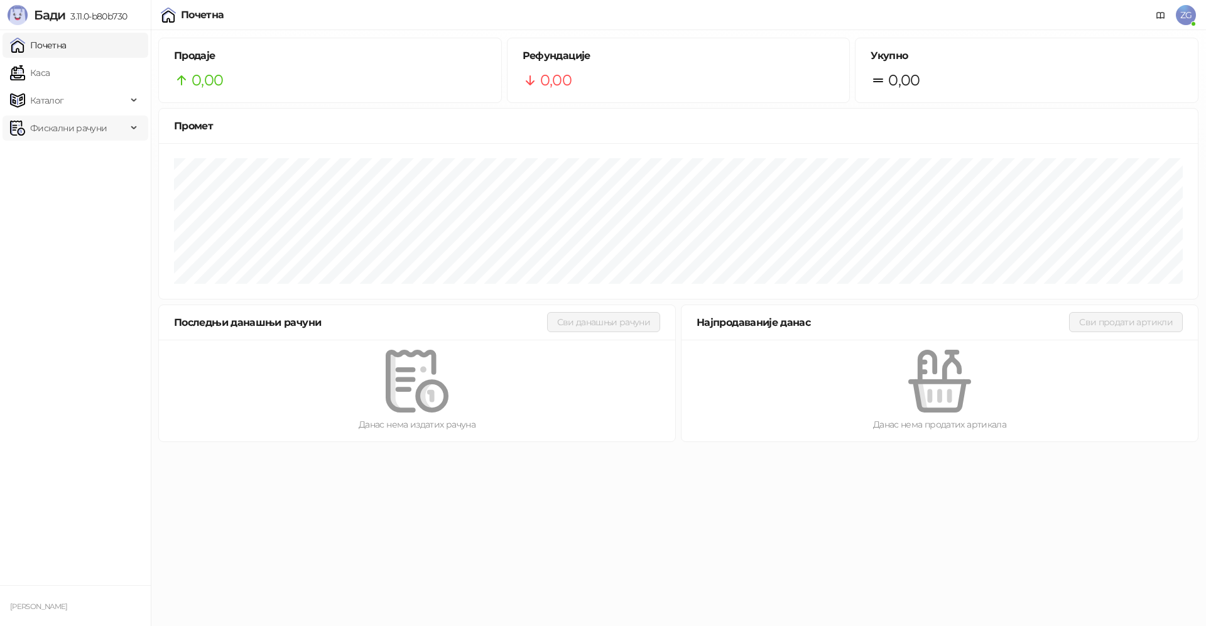  I want to click on span: Каталог, so click(47, 101).